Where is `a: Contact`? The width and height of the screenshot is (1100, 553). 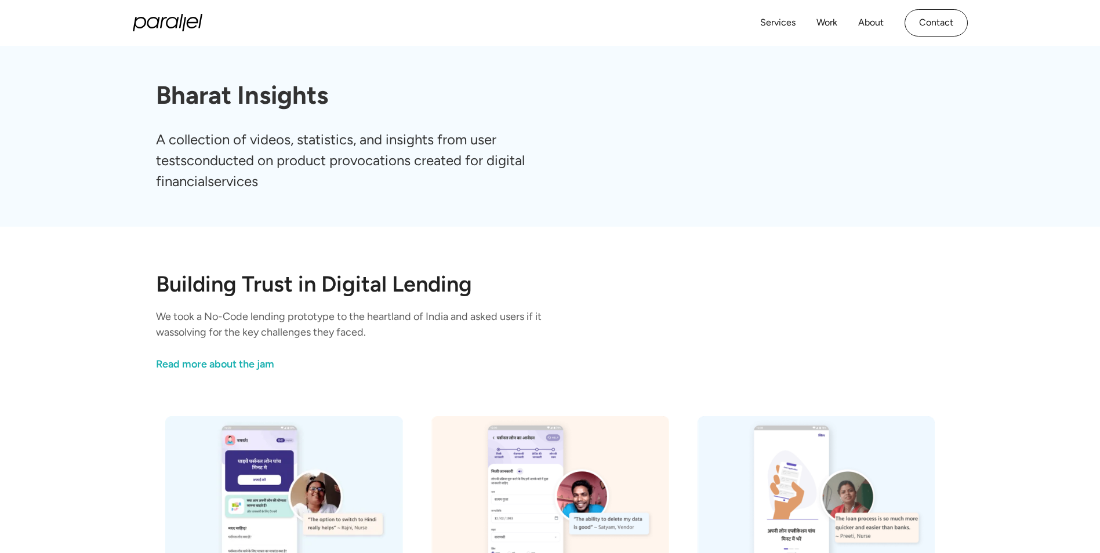
a: Contact is located at coordinates (935, 23).